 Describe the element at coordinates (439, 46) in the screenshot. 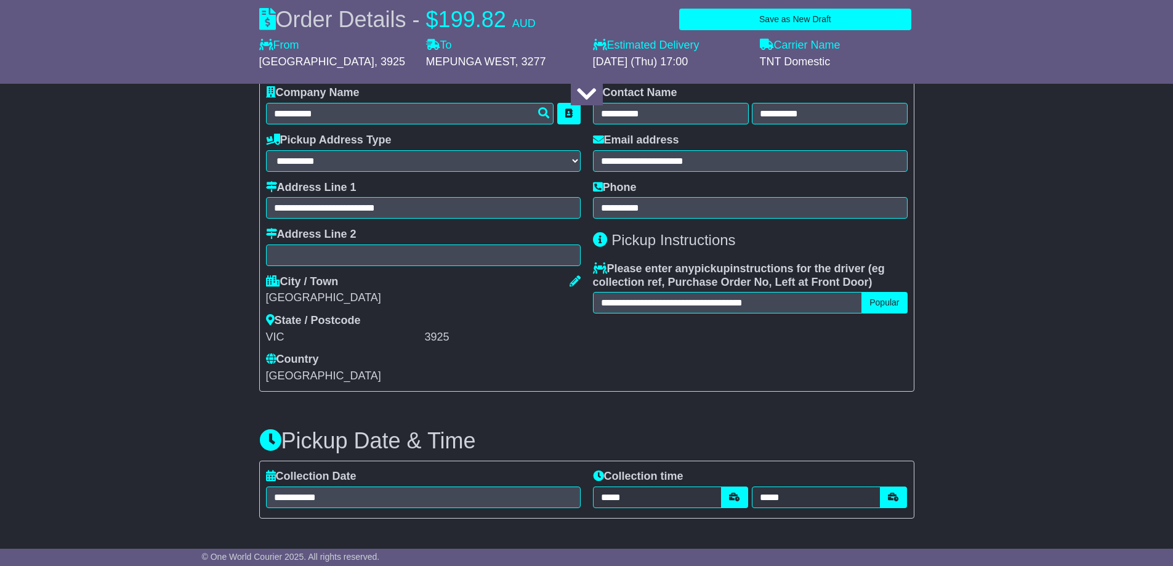

I see `label: To` at that location.